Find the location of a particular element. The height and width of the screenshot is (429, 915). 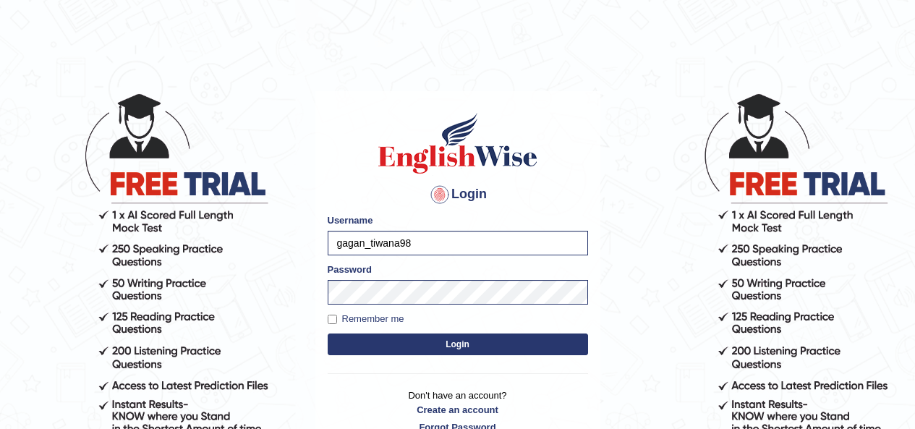

a: Create an account is located at coordinates (458, 409).